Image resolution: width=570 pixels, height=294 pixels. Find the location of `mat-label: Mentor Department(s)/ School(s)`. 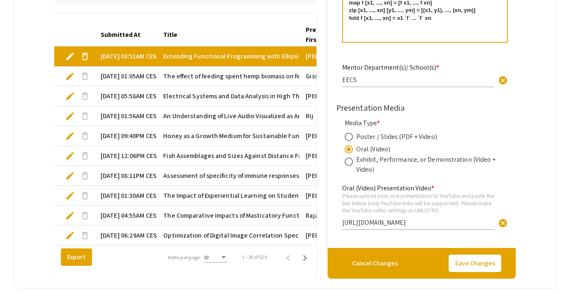

mat-label: Mentor Department(s)/ School(s) is located at coordinates (391, 67).